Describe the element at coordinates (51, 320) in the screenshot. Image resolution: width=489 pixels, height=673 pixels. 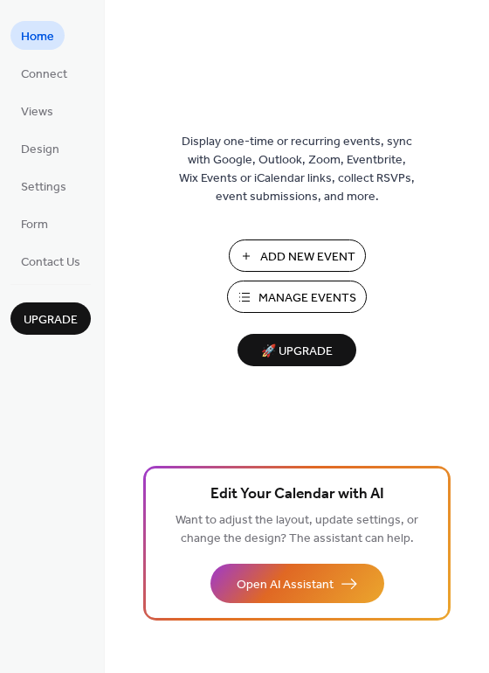
I see `span: Upgrade` at that location.